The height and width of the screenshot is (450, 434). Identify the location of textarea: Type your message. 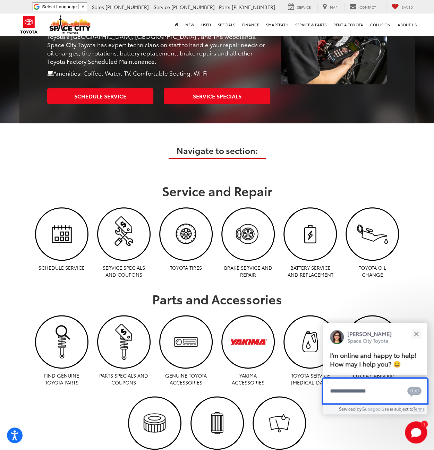
(375, 391).